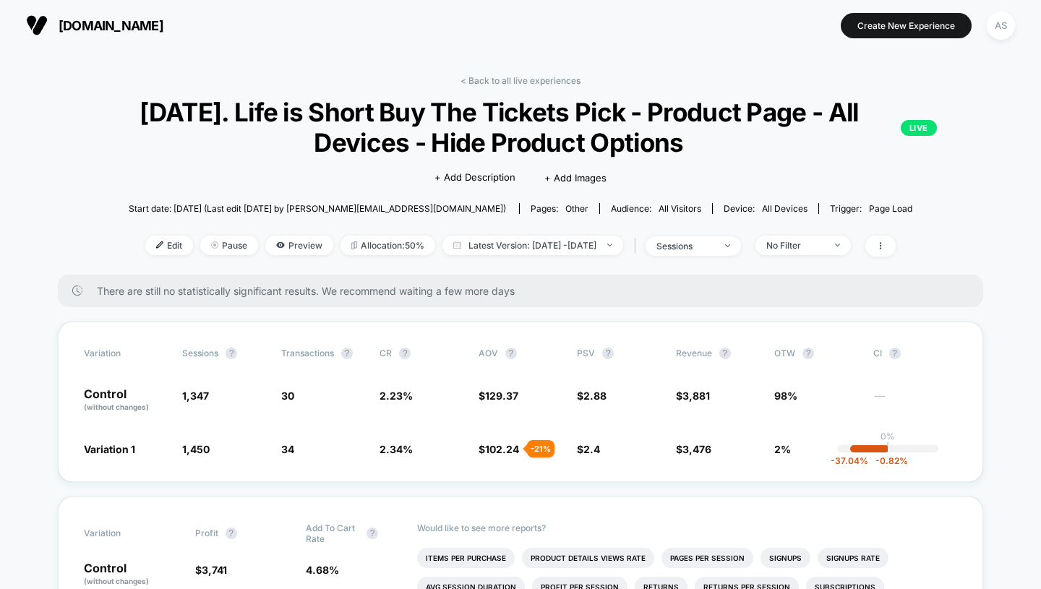 This screenshot has width=1041, height=589. What do you see at coordinates (475, 178) in the screenshot?
I see `span: + Add Description` at bounding box center [475, 178].